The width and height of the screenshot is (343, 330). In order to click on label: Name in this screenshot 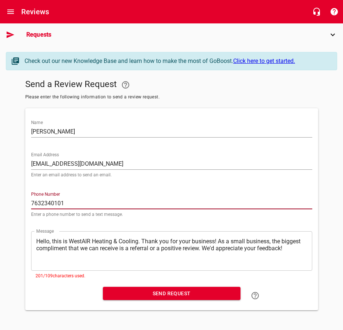, I will do `click(37, 123)`.